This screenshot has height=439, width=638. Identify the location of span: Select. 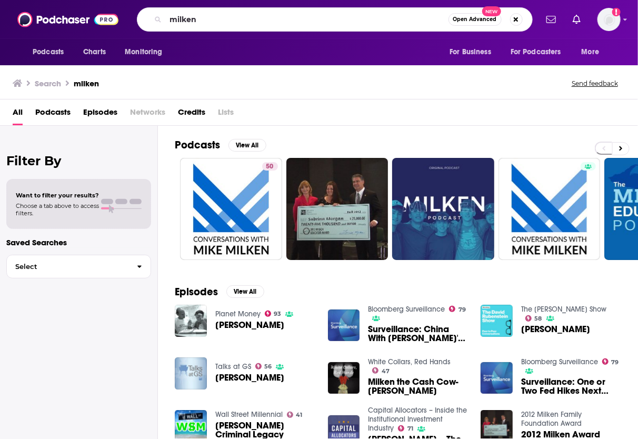
(67, 266).